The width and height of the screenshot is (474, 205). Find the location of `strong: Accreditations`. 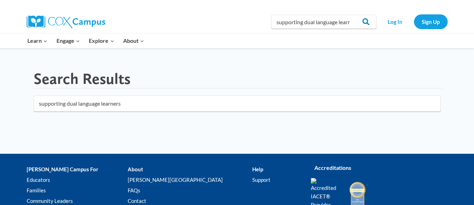

strong: Accreditations is located at coordinates (333, 167).